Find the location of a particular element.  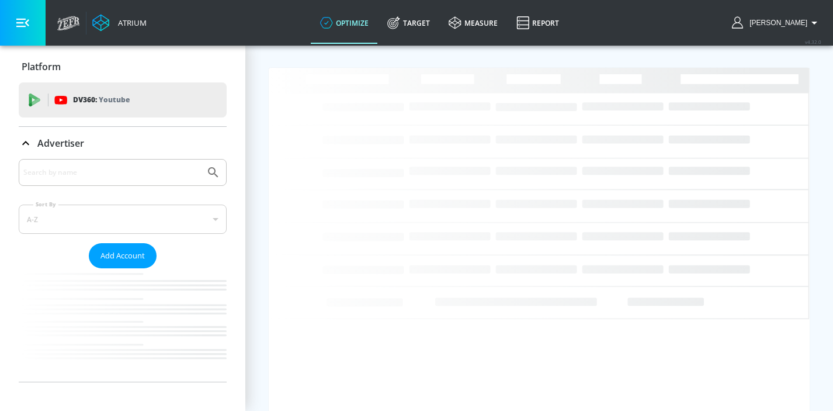

a: optimize is located at coordinates (344, 23).